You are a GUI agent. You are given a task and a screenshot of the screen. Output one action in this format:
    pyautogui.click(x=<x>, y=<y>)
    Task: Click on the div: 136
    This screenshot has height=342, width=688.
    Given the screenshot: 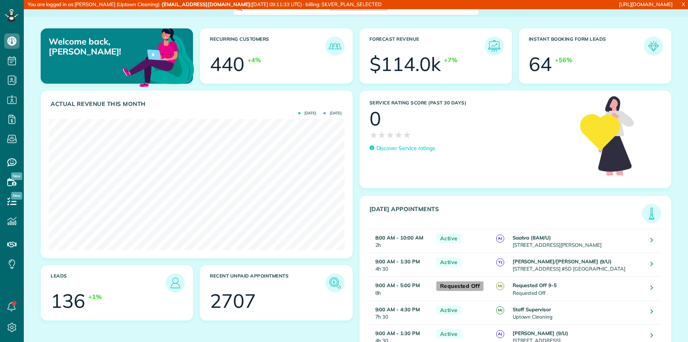 What is the action you would take?
    pyautogui.click(x=68, y=301)
    